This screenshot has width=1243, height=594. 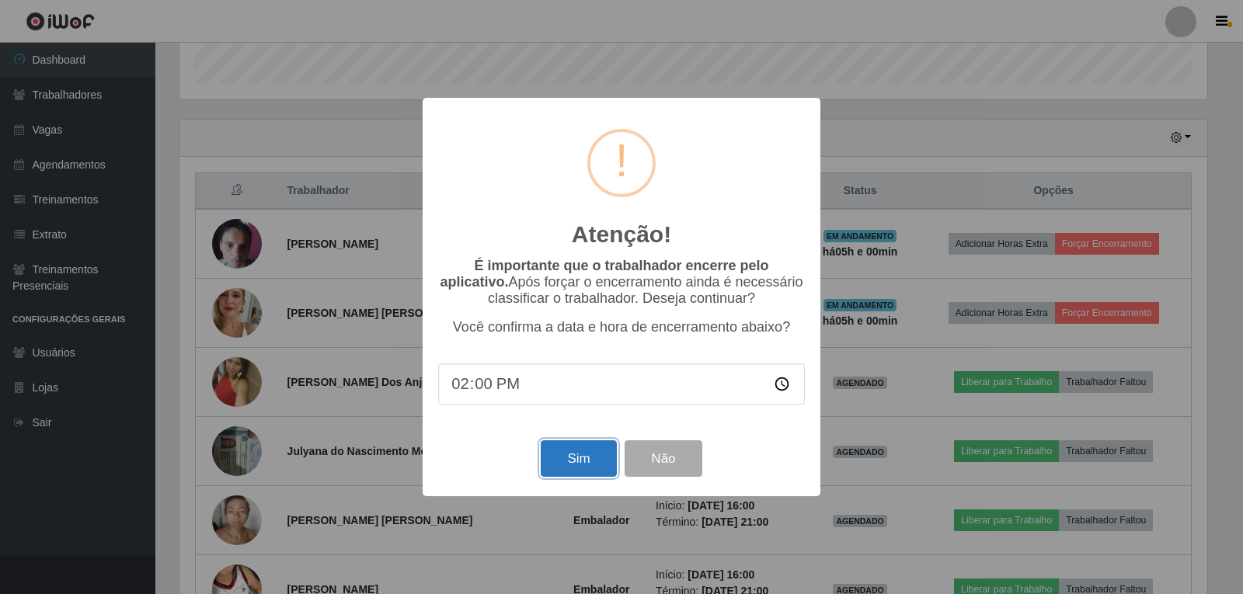 I want to click on p: Após forçar o encerramento ainda é necessário classificar o trabalhador. Deseja continuar?, so click(x=621, y=282).